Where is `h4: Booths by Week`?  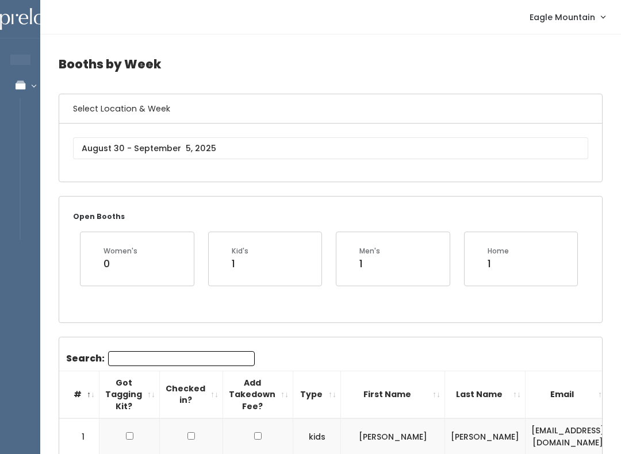
h4: Booths by Week is located at coordinates (331, 64).